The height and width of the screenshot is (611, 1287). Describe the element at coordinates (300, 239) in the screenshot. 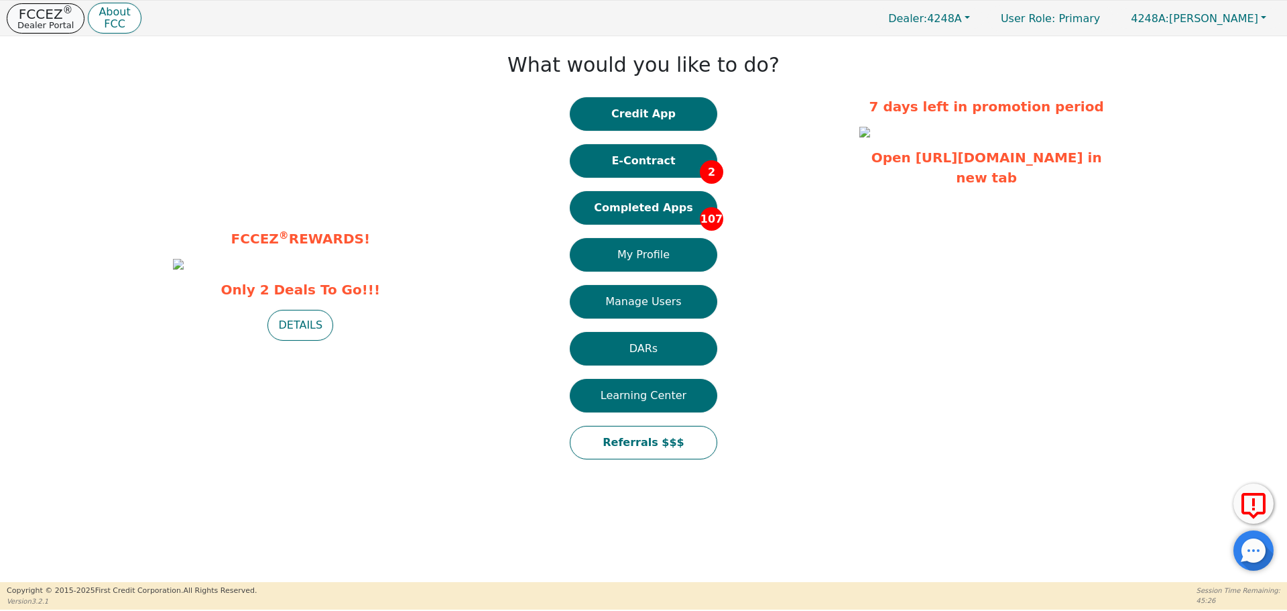

I see `p: FCCEZ REWARDS!` at that location.